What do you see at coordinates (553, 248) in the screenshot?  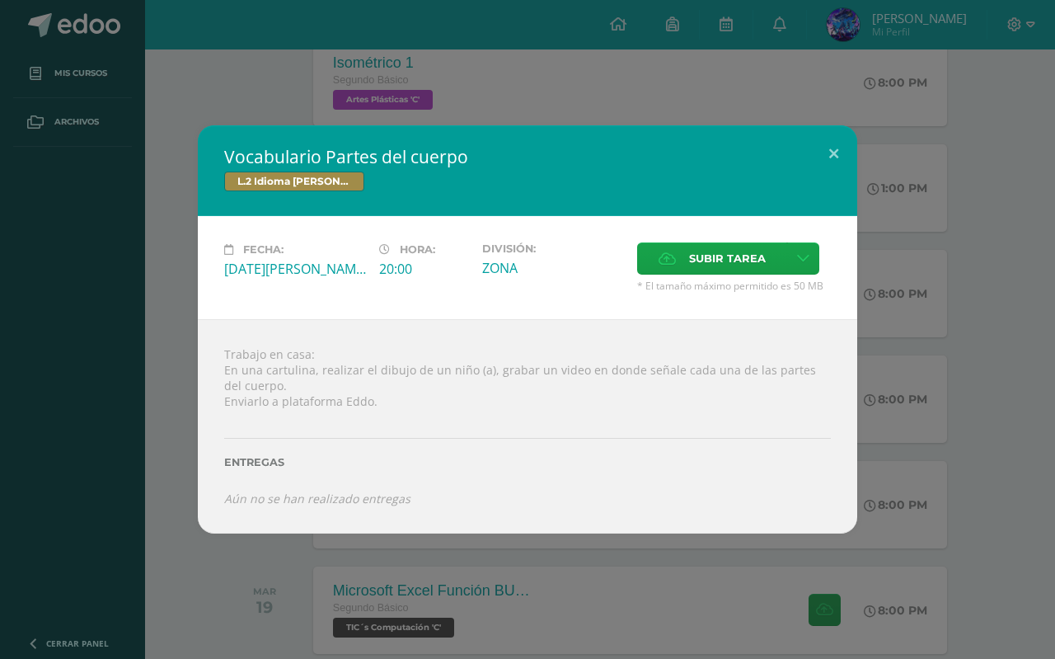 I see `label: División:` at bounding box center [553, 248].